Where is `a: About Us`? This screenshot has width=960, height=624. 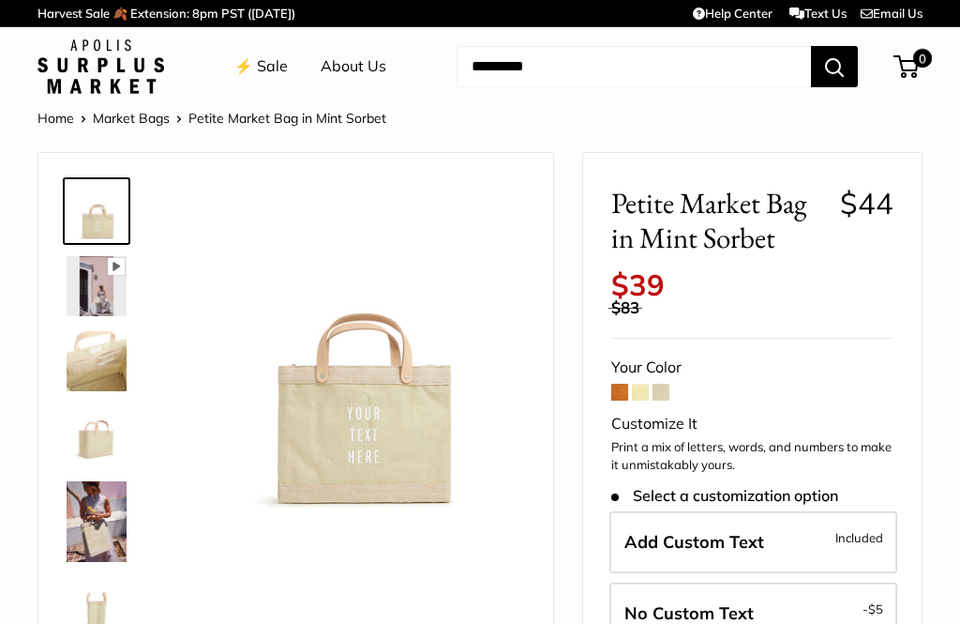 a: About Us is located at coordinates (354, 67).